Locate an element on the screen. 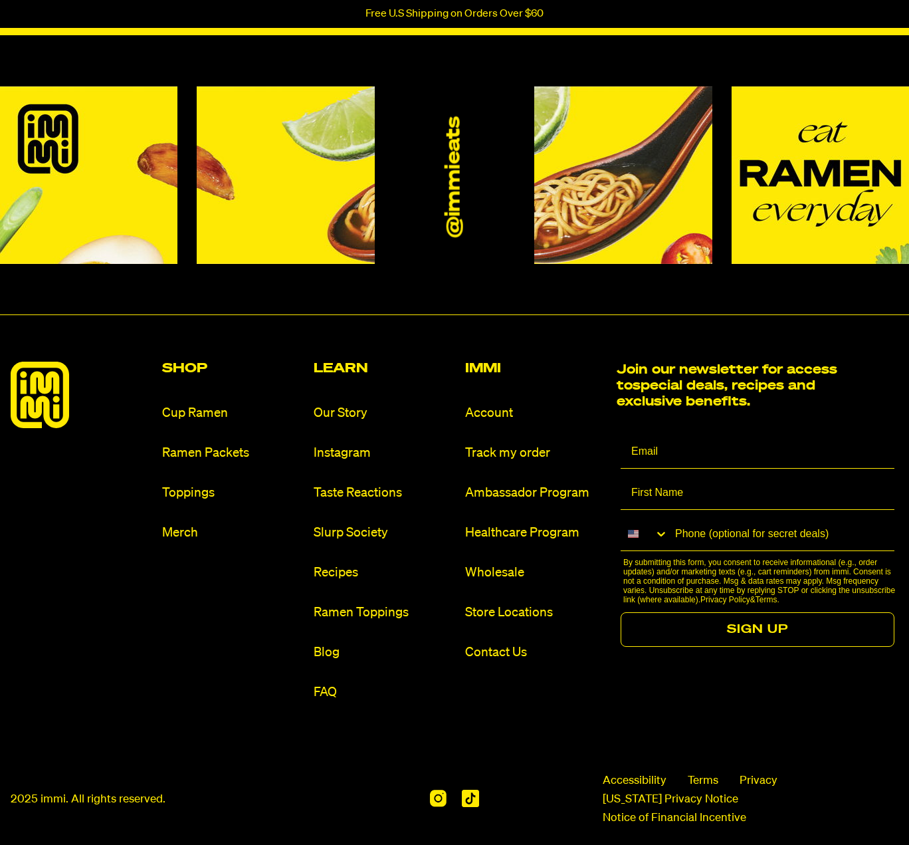 This screenshot has height=845, width=909. a: Ramen Packets is located at coordinates (233, 453).